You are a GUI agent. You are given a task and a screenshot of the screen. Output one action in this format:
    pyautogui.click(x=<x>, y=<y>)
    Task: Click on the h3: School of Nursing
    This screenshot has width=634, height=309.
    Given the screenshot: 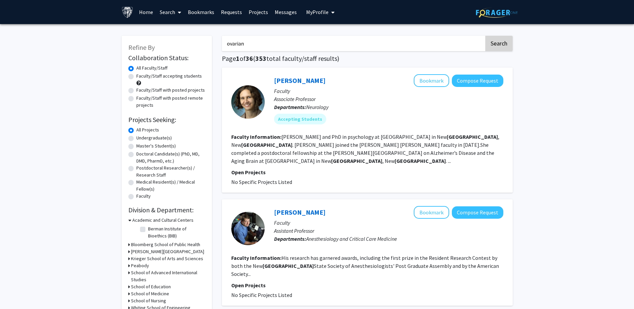 What is the action you would take?
    pyautogui.click(x=148, y=300)
    